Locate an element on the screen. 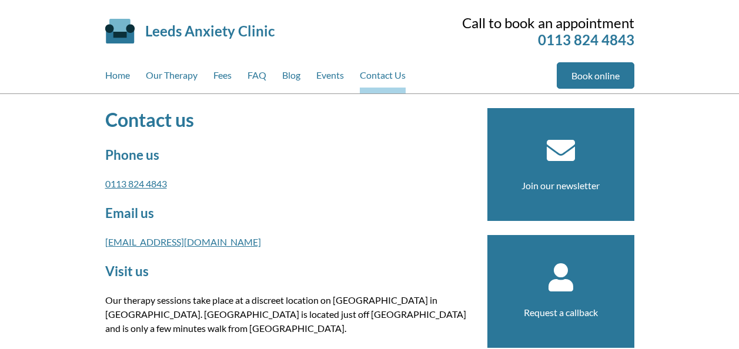 The width and height of the screenshot is (739, 349). a: Join our newsletter is located at coordinates (560, 185).